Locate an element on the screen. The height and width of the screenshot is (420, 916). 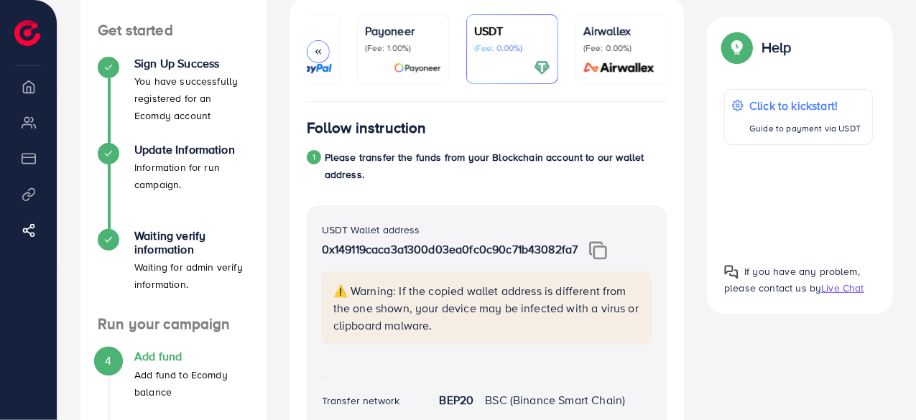
h4: Add fund is located at coordinates (192, 356).